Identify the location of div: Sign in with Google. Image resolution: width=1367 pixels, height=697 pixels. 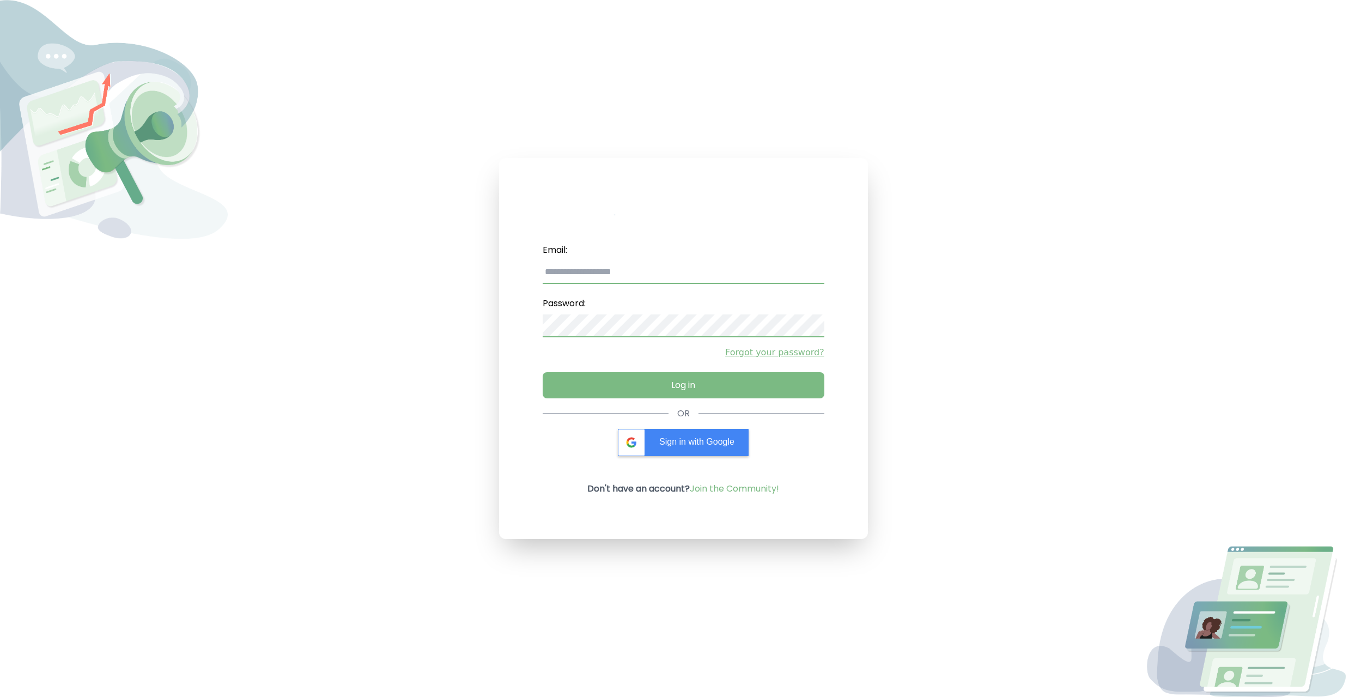
(683, 442).